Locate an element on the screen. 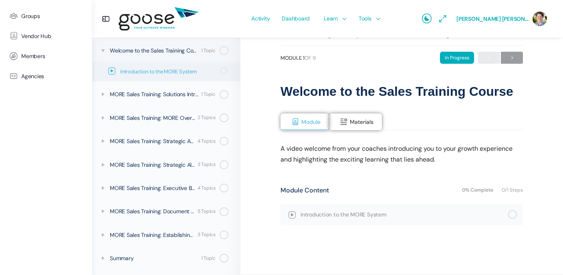 This screenshot has height=275, width=563. span: 0% Complete is located at coordinates (480, 190).